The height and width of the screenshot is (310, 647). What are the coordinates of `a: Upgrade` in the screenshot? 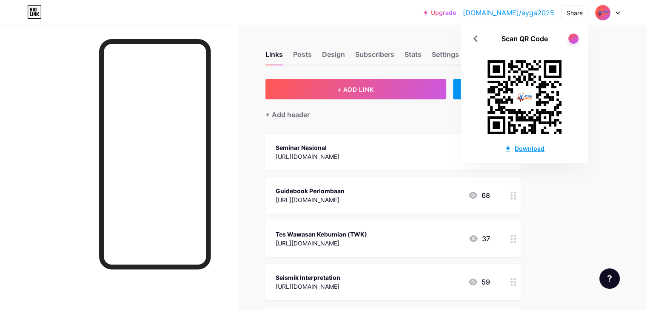 It's located at (440, 13).